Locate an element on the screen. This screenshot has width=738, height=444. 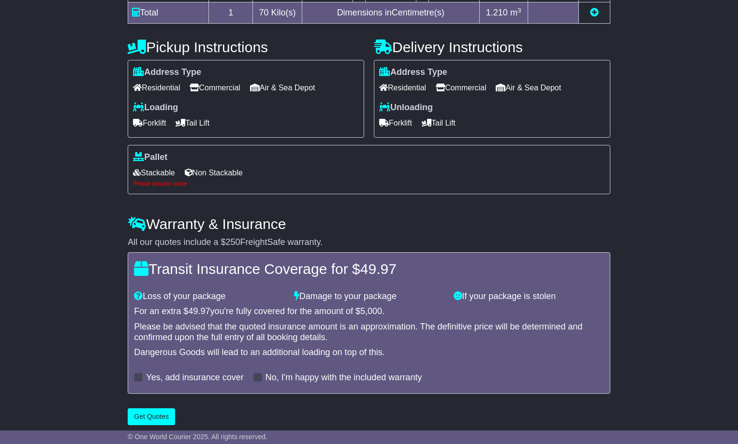
span: 1.210 is located at coordinates (496, 13).